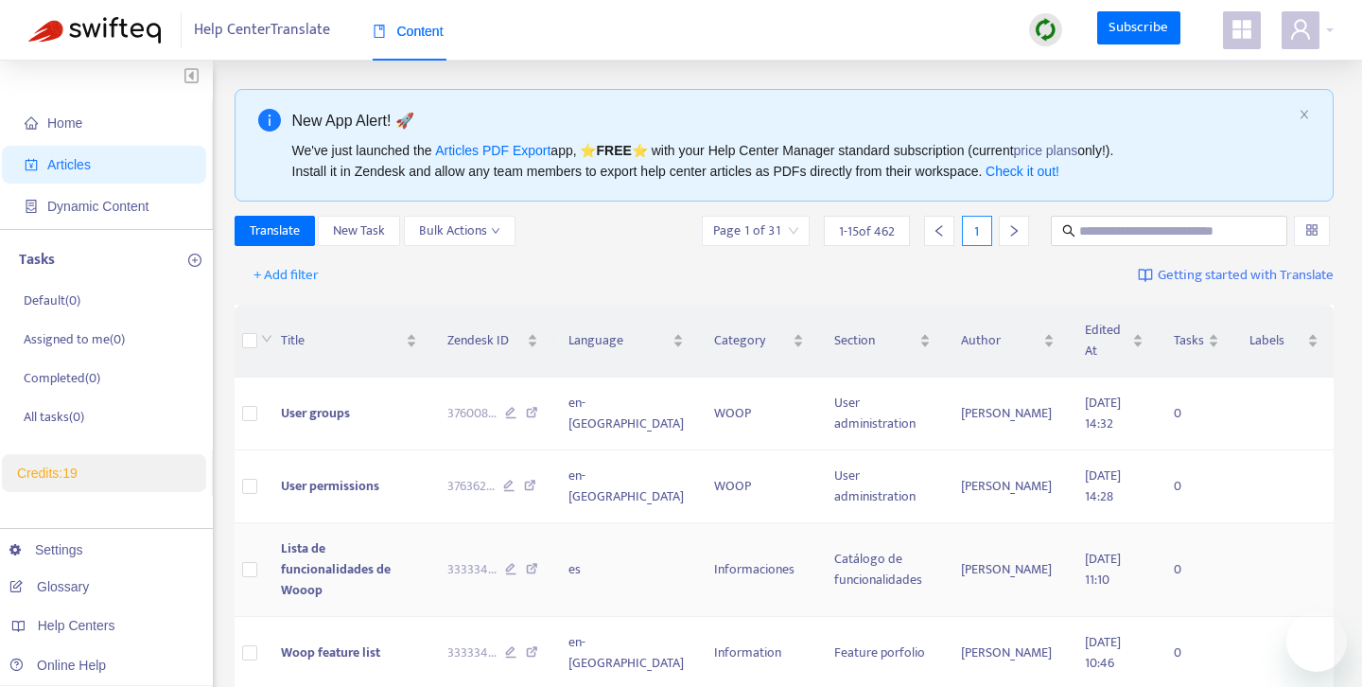 This screenshot has width=1362, height=687. Describe the element at coordinates (1114, 341) in the screenshot. I see `th: Edited At` at that location.